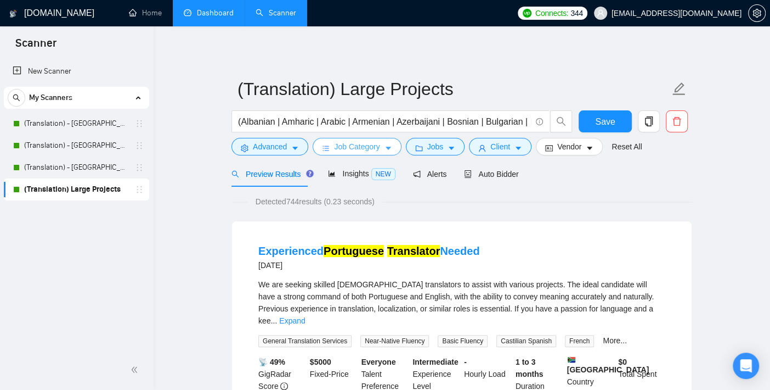  I want to click on b: Intermediate, so click(435, 362).